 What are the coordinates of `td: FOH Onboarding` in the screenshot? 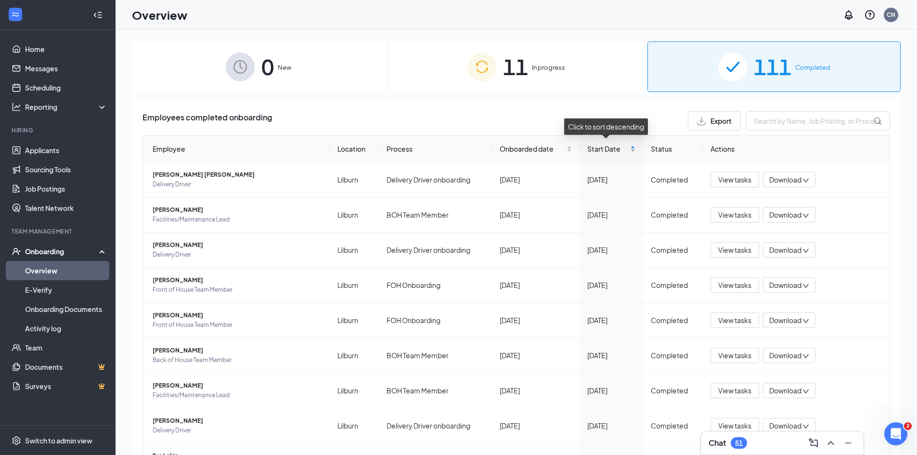 It's located at (435, 320).